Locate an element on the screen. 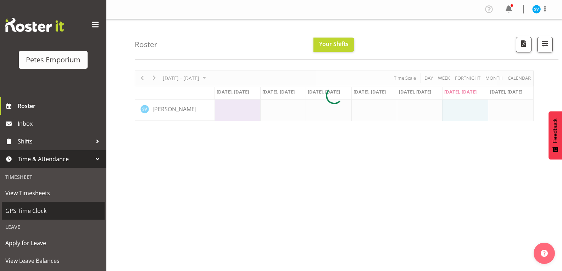 The height and width of the screenshot is (271, 562). span: Inbox is located at coordinates (60, 124).